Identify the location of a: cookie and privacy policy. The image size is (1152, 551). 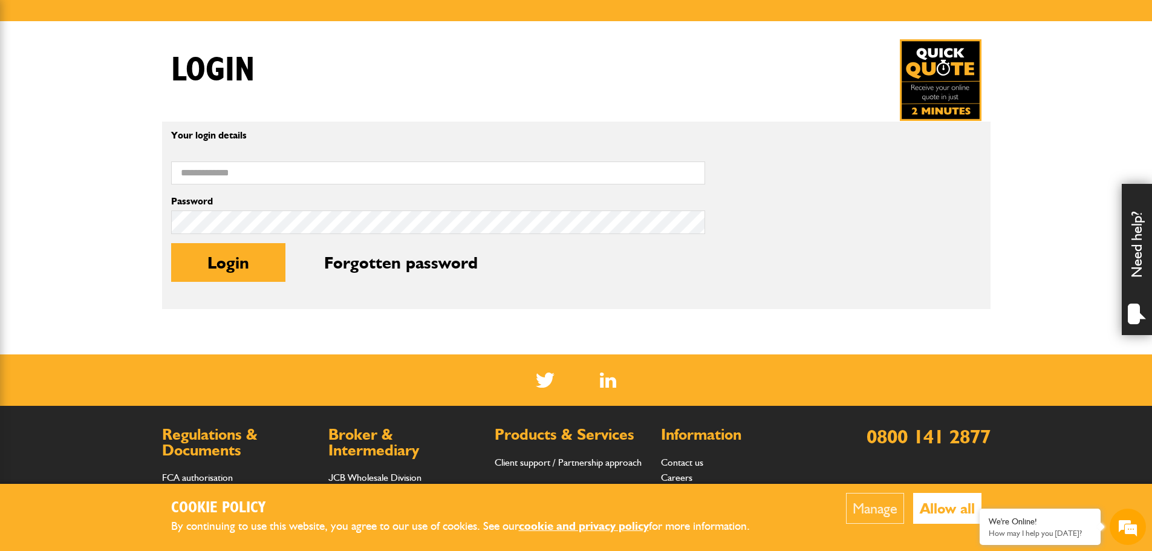
(584, 526).